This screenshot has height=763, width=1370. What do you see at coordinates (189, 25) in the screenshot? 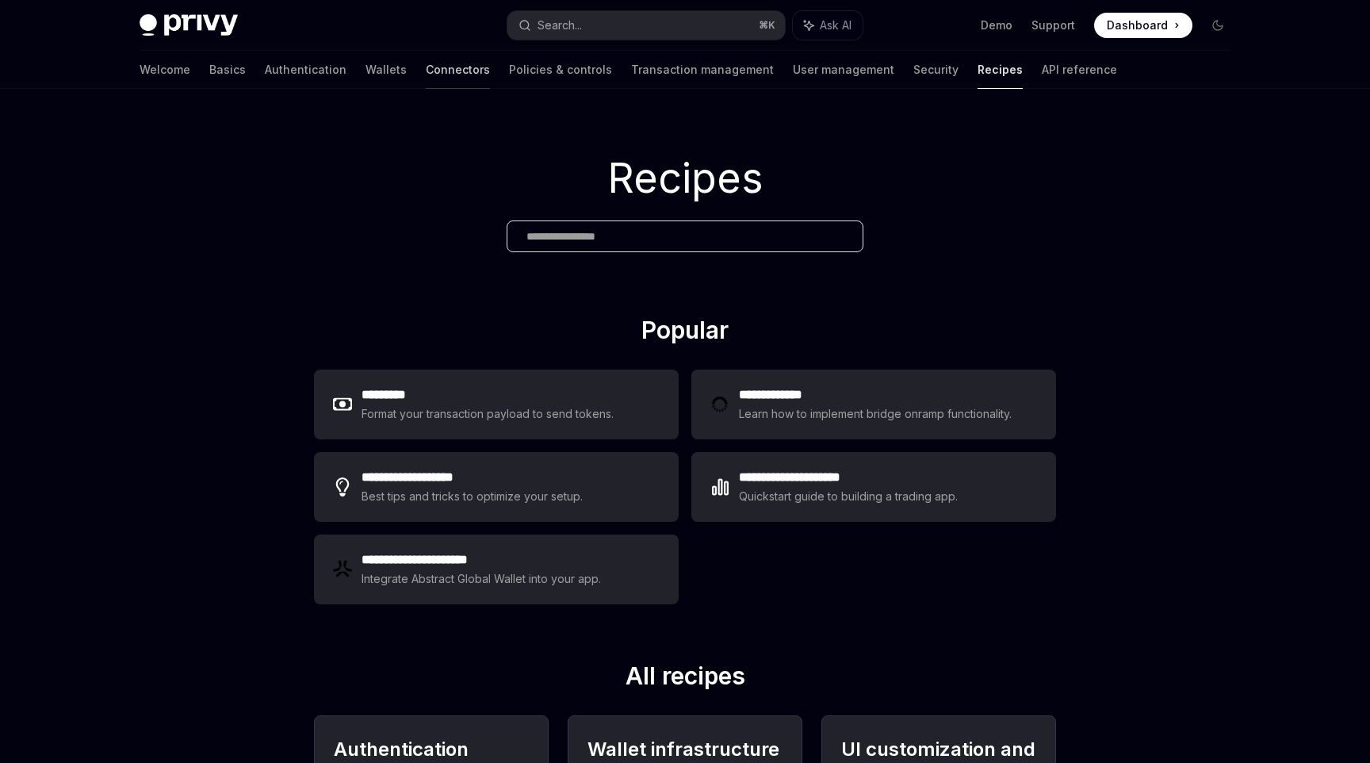
I see `img: dark logo` at bounding box center [189, 25].